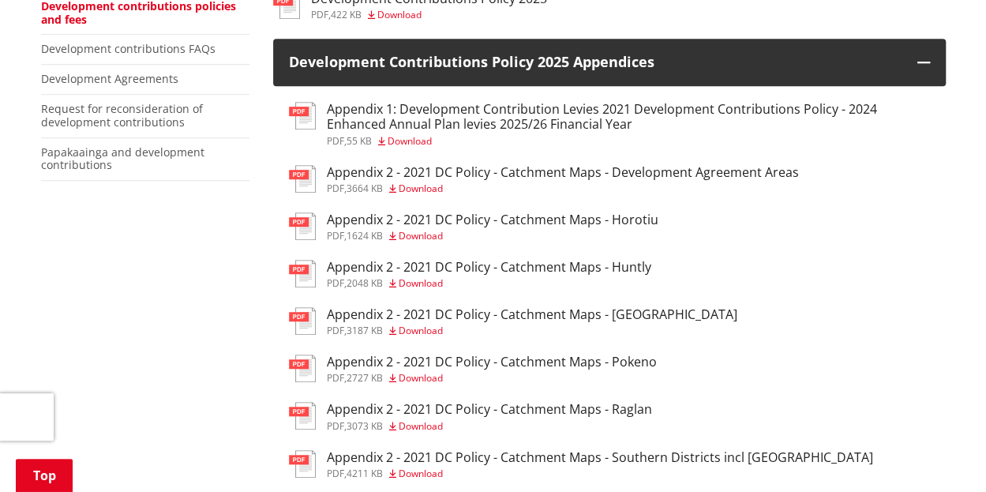  What do you see at coordinates (365, 235) in the screenshot?
I see `span: 1624 KB` at bounding box center [365, 235].